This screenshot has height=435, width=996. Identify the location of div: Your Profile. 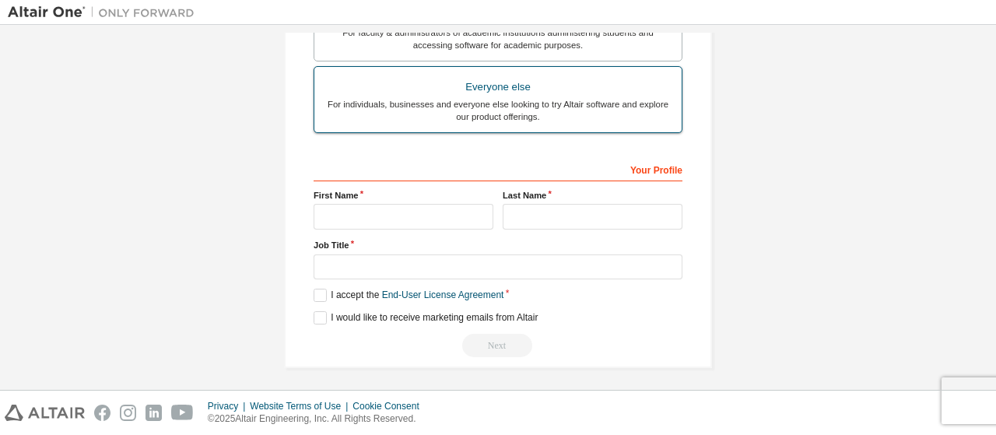
(498, 169).